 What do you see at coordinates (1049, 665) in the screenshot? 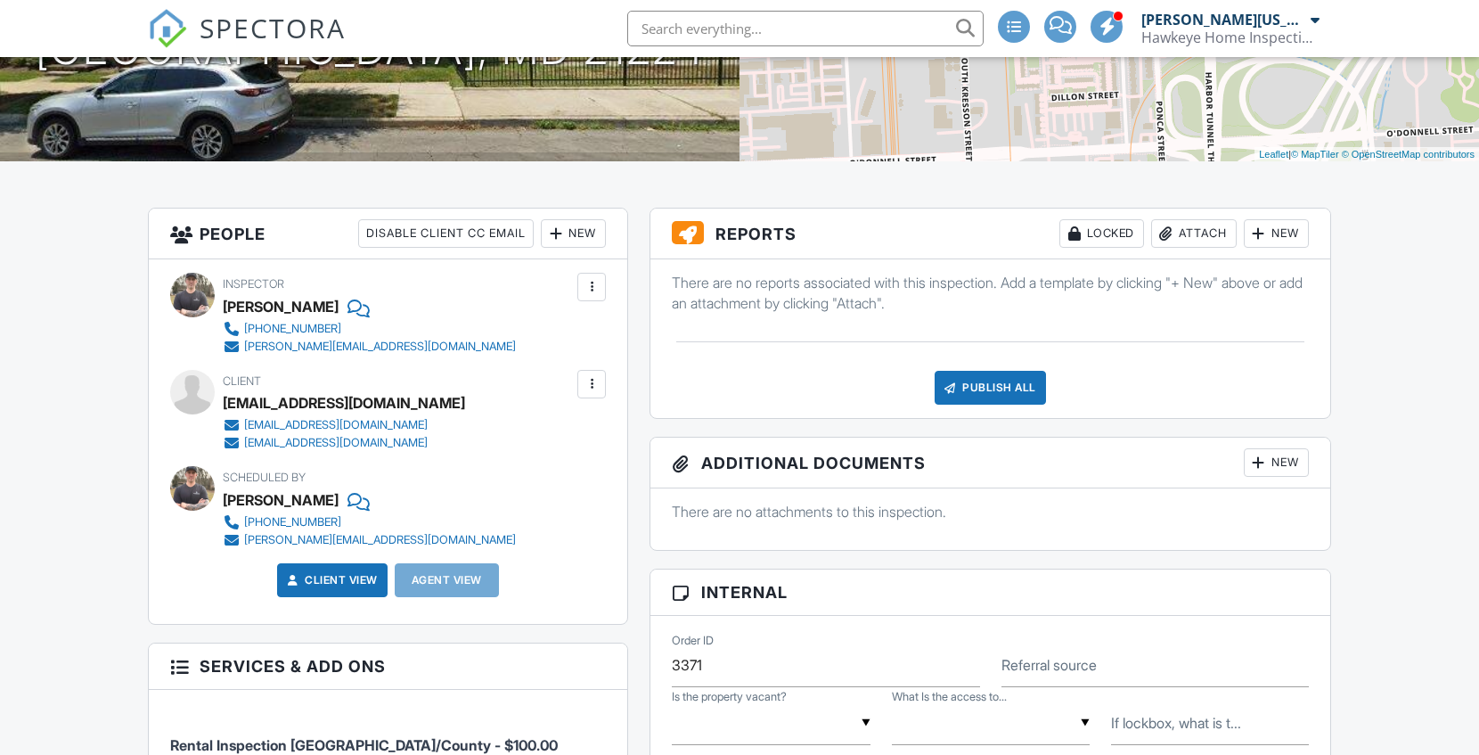
I see `label: Referral source` at bounding box center [1049, 665].